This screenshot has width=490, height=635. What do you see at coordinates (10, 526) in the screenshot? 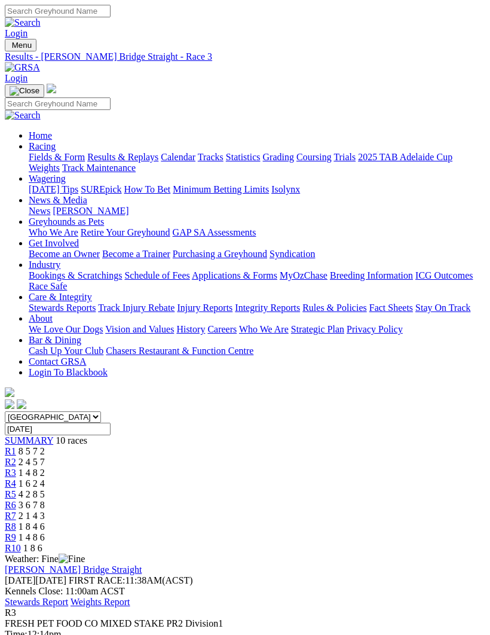
I see `a: R8` at bounding box center [10, 526].